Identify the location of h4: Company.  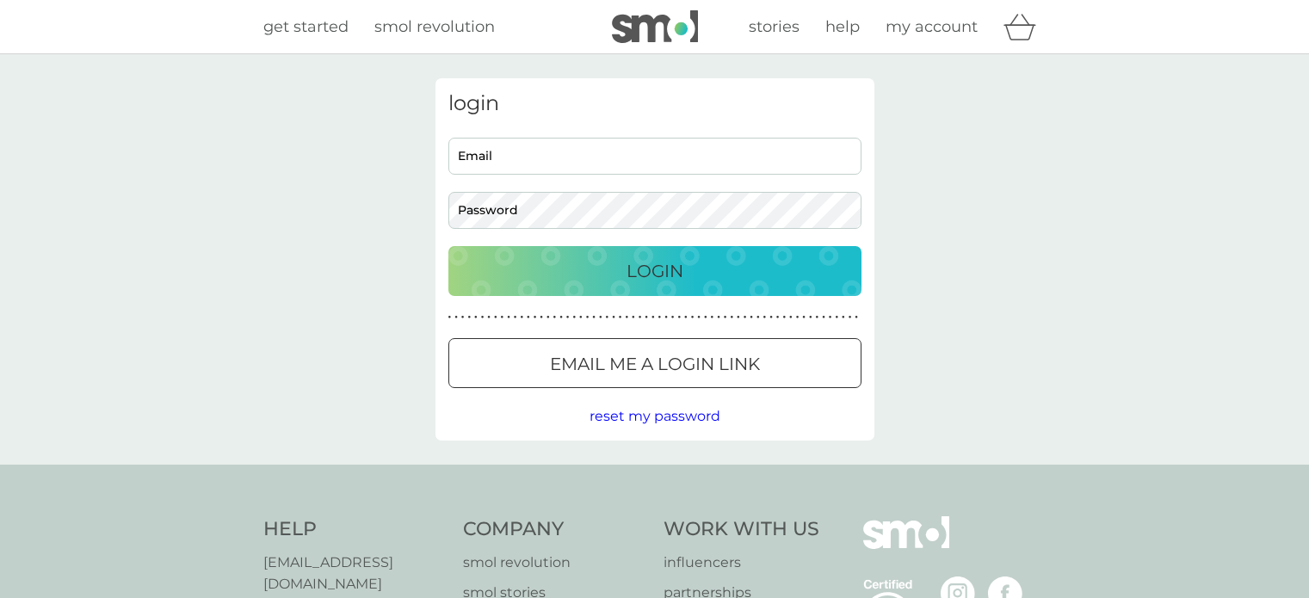
(554, 529).